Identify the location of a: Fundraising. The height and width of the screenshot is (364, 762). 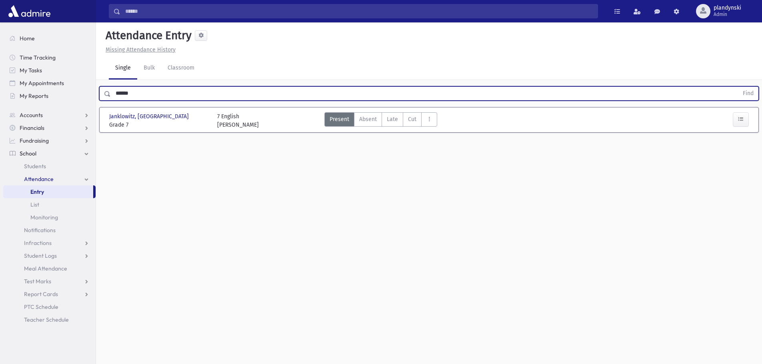
(49, 141).